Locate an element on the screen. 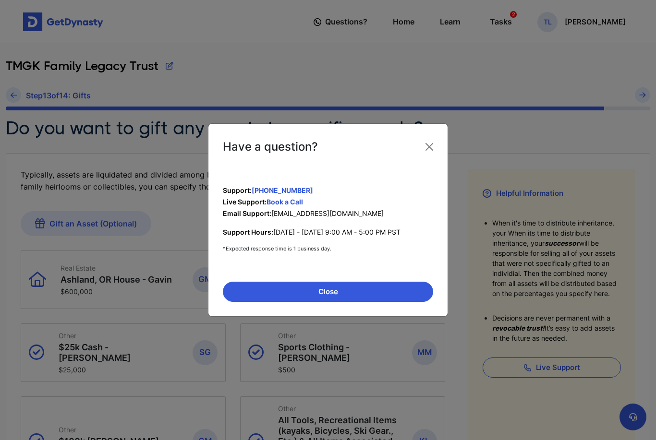  span: Support Hours: is located at coordinates (248, 232).